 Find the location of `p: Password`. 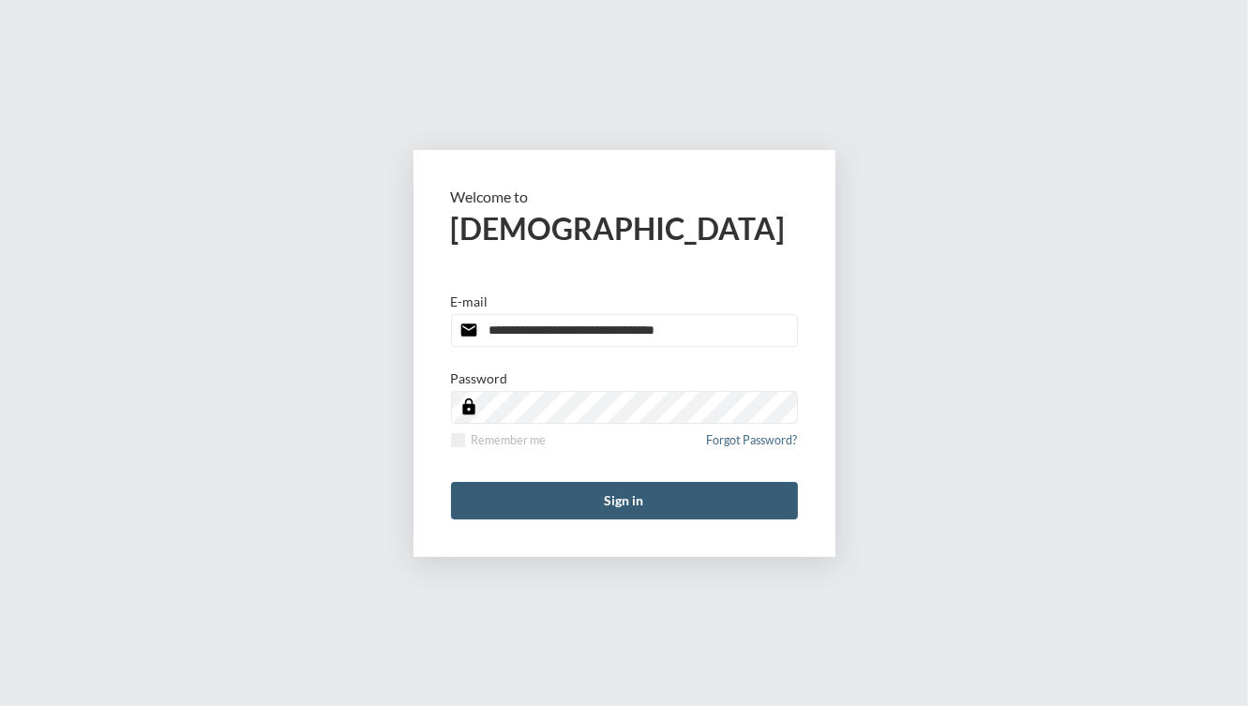

p: Password is located at coordinates (479, 378).